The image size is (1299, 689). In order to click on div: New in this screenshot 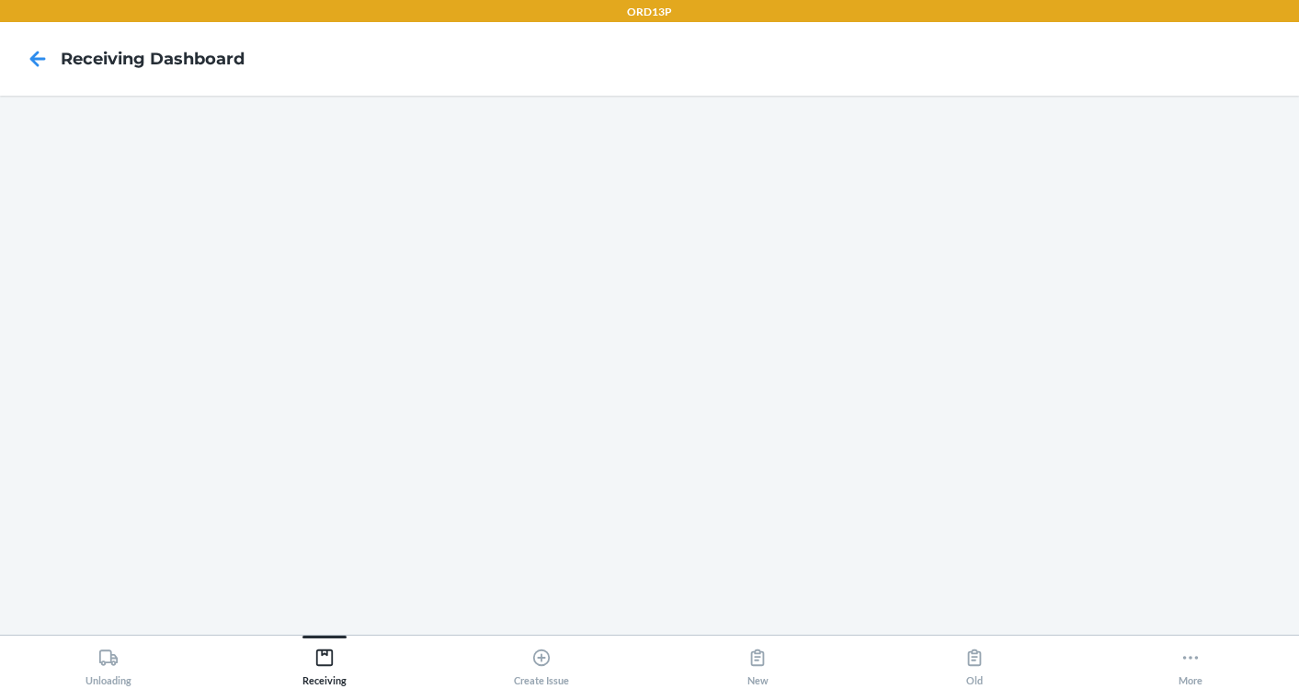, I will do `click(758, 663)`.